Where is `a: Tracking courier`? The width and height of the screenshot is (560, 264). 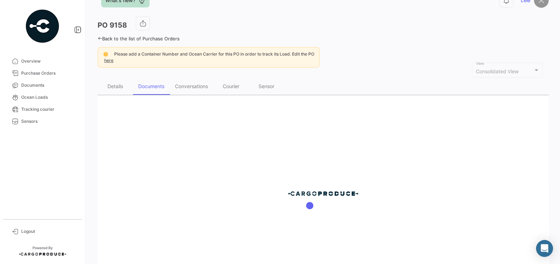
a: Tracking courier is located at coordinates (42, 109).